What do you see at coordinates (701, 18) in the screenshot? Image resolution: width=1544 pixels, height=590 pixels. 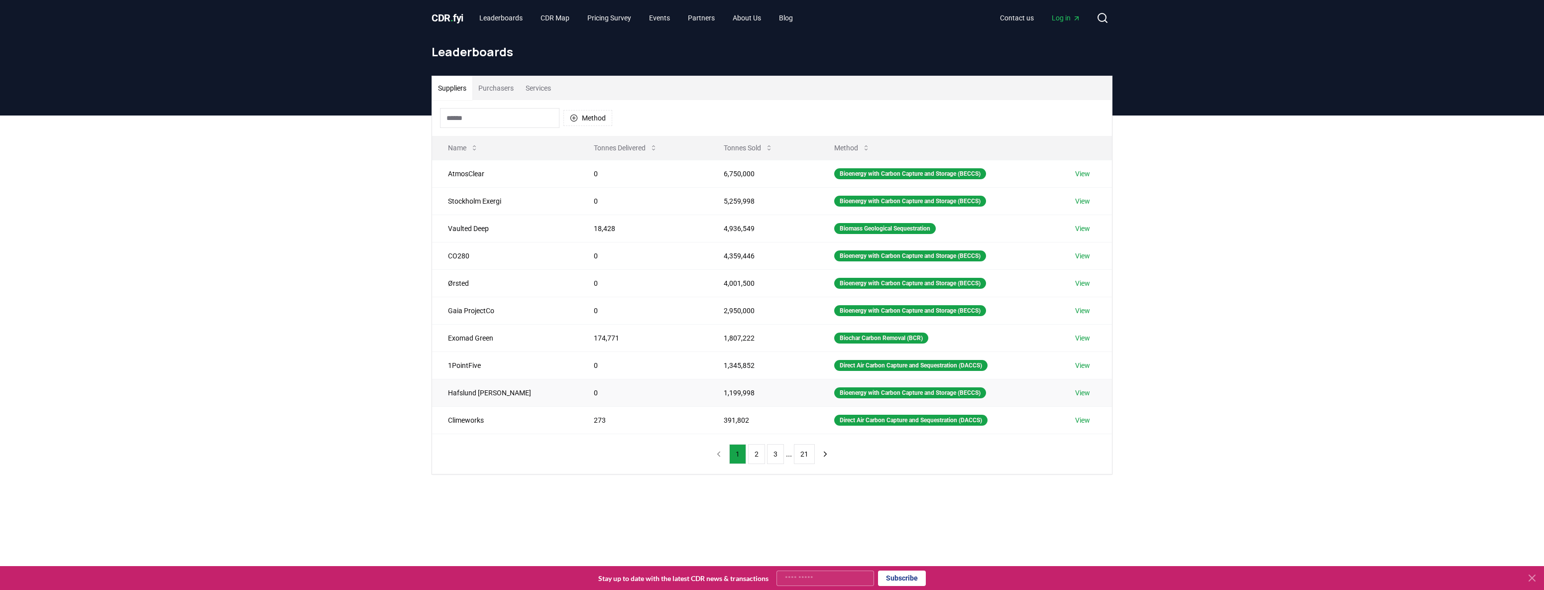 I see `a: Partners` at bounding box center [701, 18].